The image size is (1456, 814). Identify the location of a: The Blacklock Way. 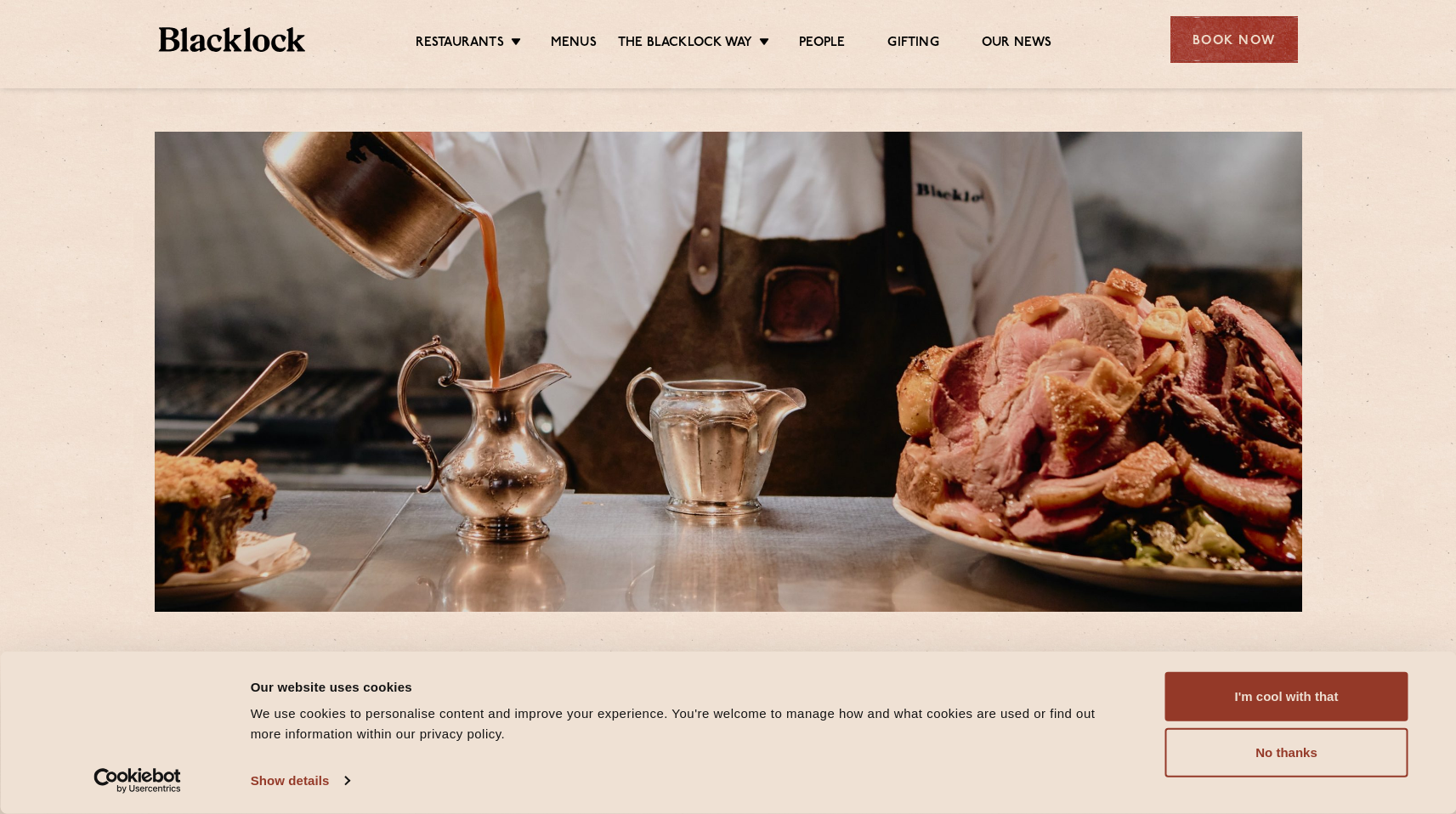
(685, 44).